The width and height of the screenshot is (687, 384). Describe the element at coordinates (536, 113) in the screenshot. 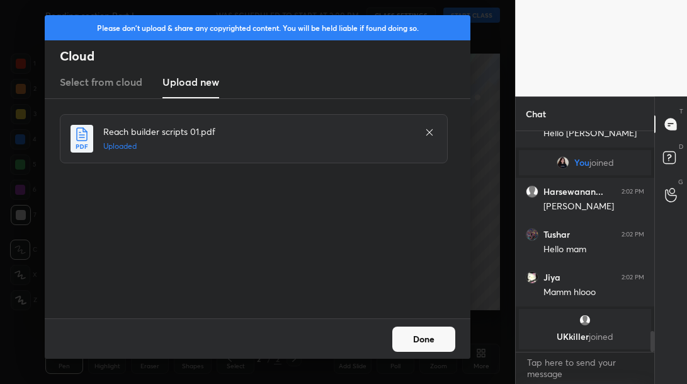

I see `p: Chat` at that location.